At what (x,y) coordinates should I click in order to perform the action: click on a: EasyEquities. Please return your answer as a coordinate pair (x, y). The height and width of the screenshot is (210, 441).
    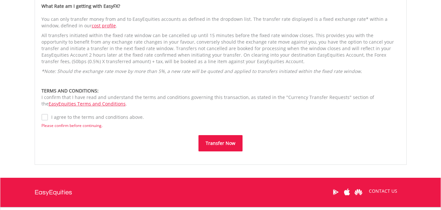
    Looking at the image, I should click on (53, 193).